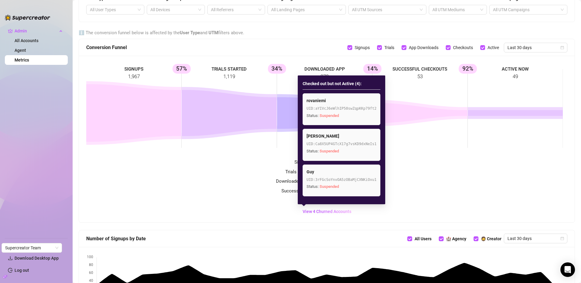 The image size is (581, 283). I want to click on span: build, so click(5, 276).